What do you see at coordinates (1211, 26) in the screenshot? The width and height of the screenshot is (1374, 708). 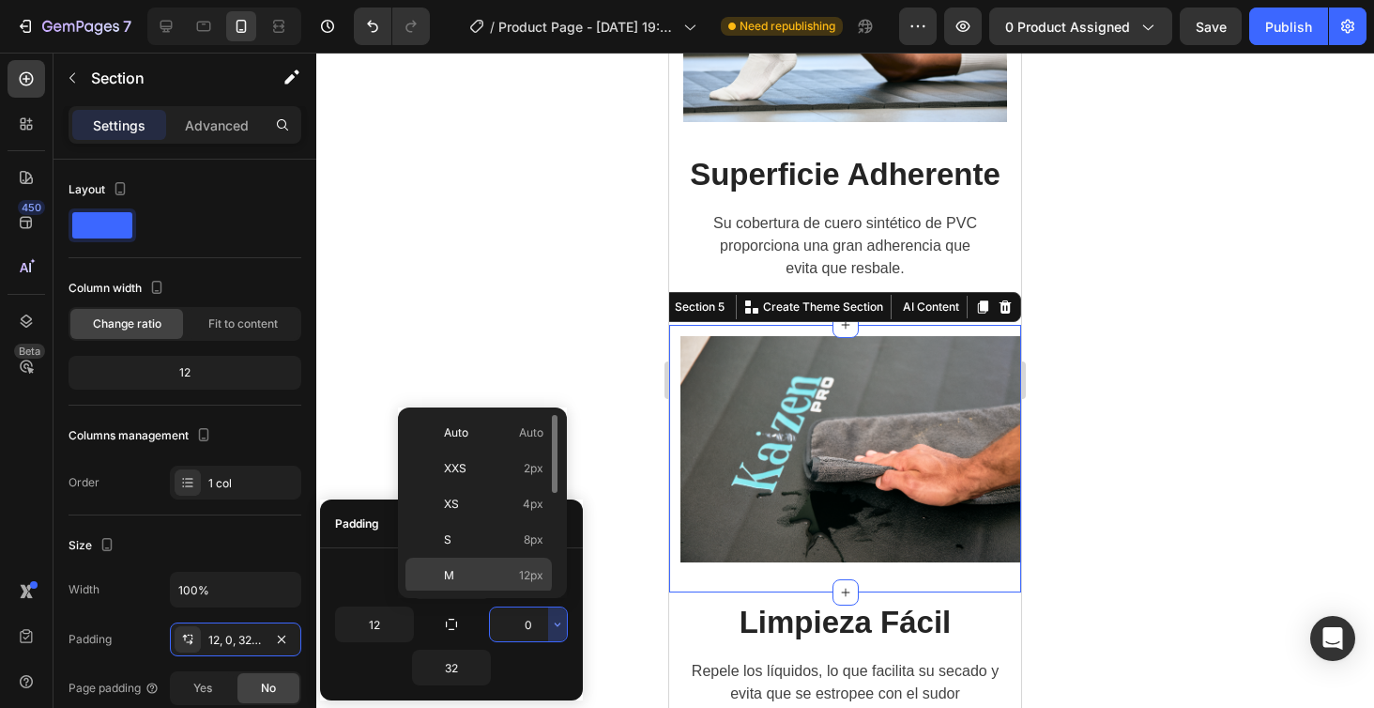 I see `button: Save` at bounding box center [1211, 26].